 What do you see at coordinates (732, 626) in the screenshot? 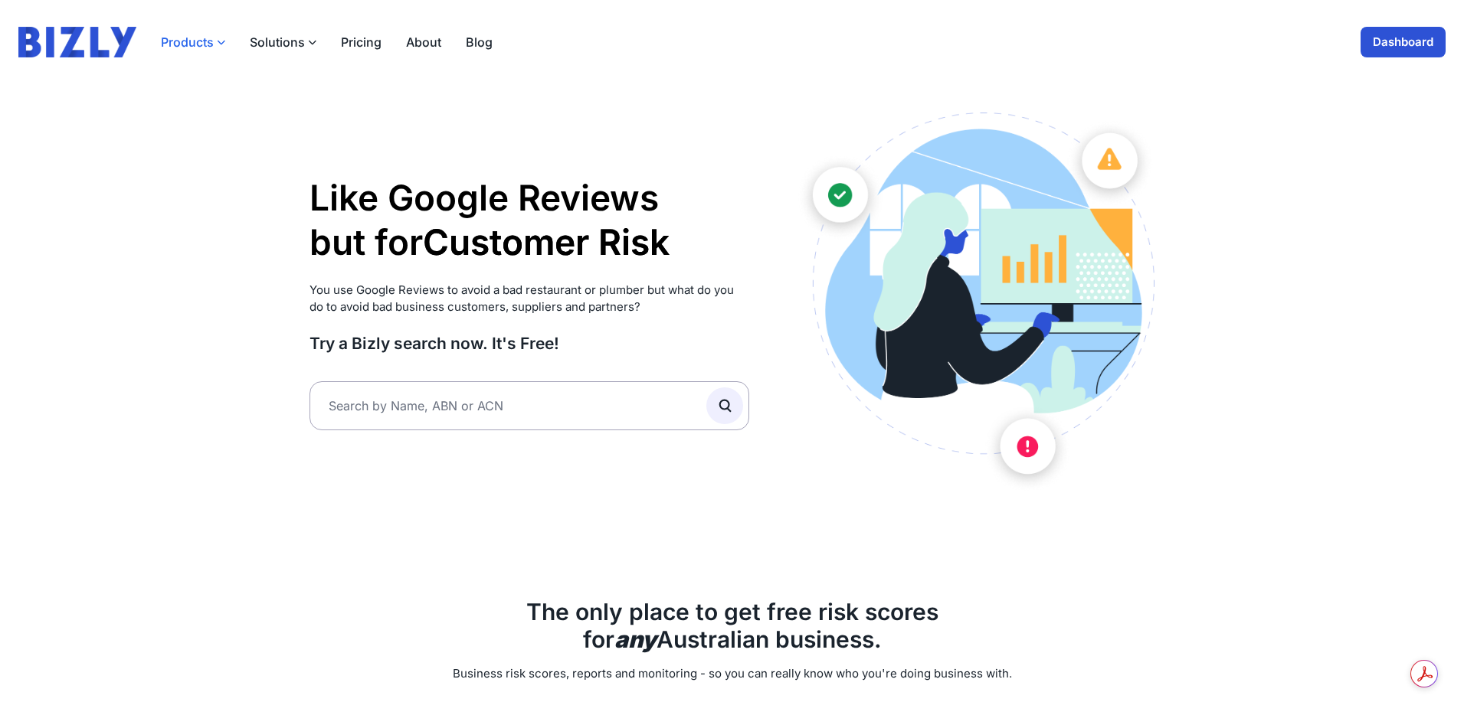
I see `h2: The only place to get free risk scores for Australian business.` at bounding box center [732, 626].